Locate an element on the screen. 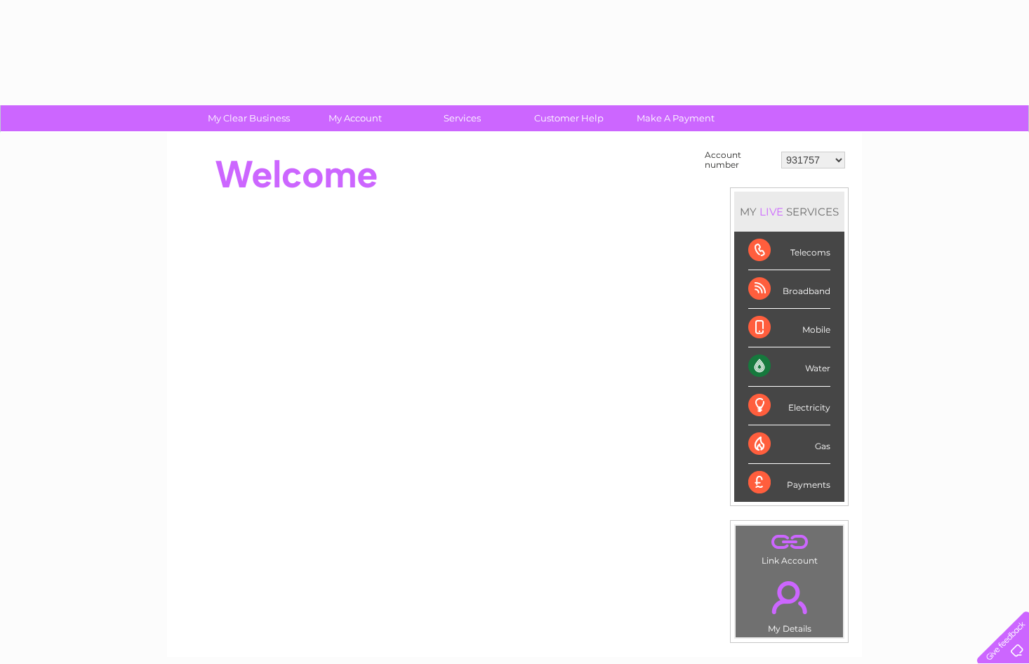  div: Payments is located at coordinates (789, 483).